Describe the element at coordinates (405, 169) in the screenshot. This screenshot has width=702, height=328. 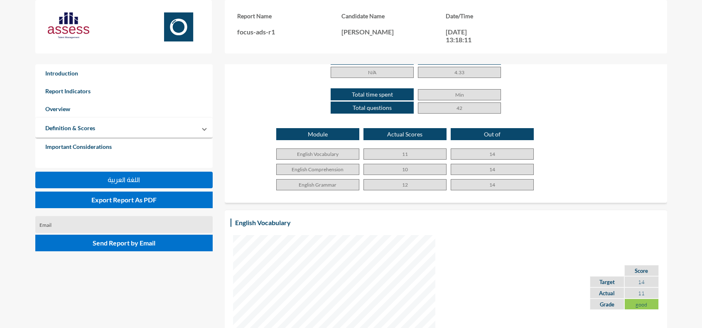
I see `p: 10` at that location.